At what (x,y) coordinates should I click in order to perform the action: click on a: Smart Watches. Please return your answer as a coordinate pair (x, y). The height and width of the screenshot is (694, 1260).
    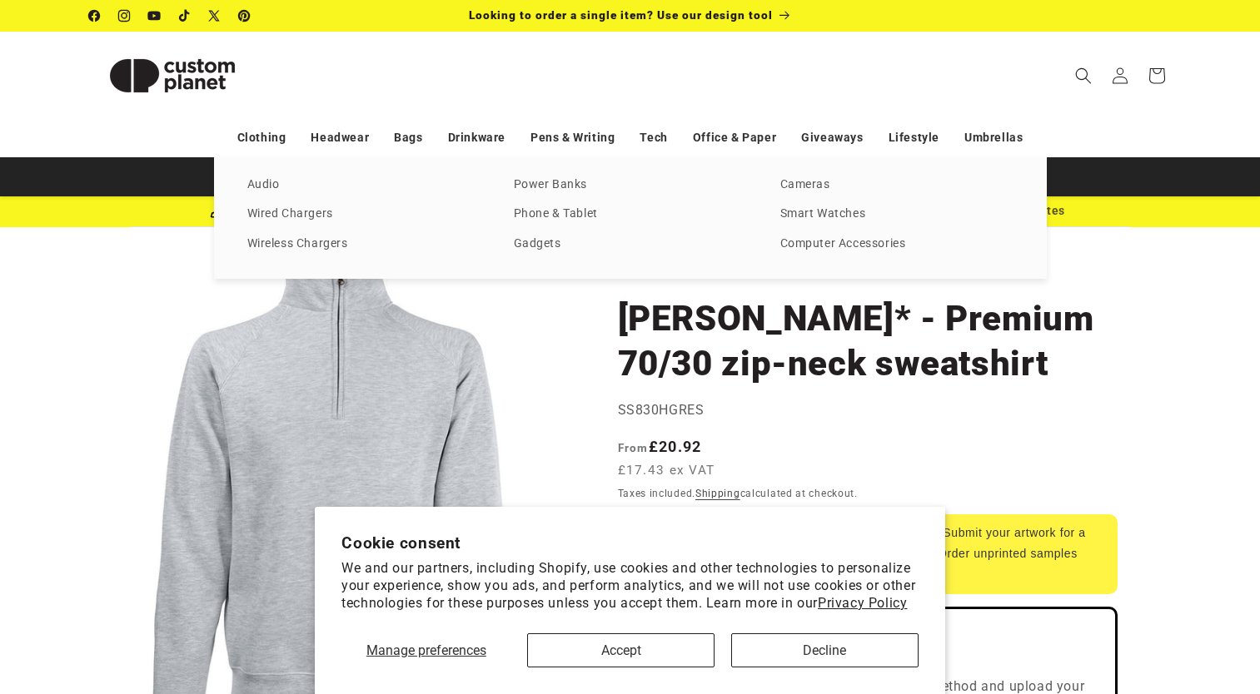
    Looking at the image, I should click on (897, 214).